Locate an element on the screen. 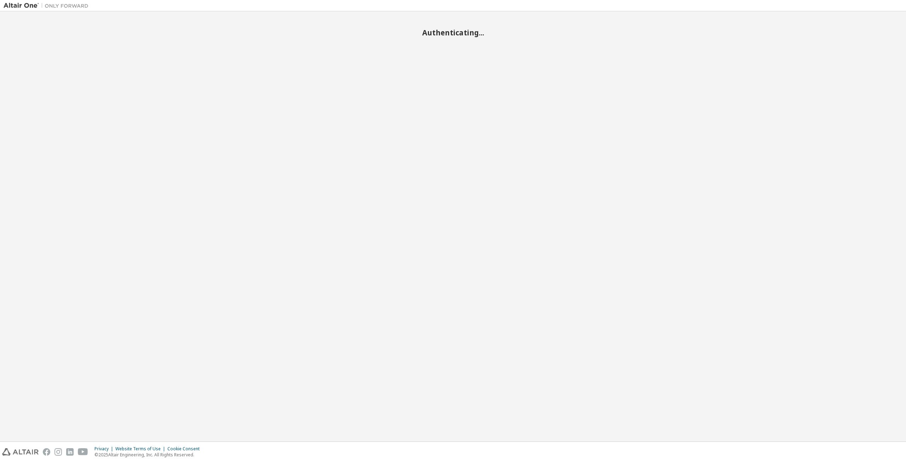 This screenshot has height=462, width=906. img: altair_logo.svg is located at coordinates (20, 452).